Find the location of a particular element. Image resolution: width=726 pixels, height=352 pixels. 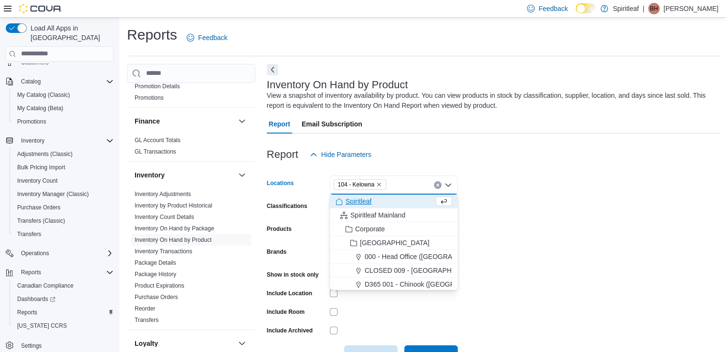

button: Clear input is located at coordinates (438, 185).